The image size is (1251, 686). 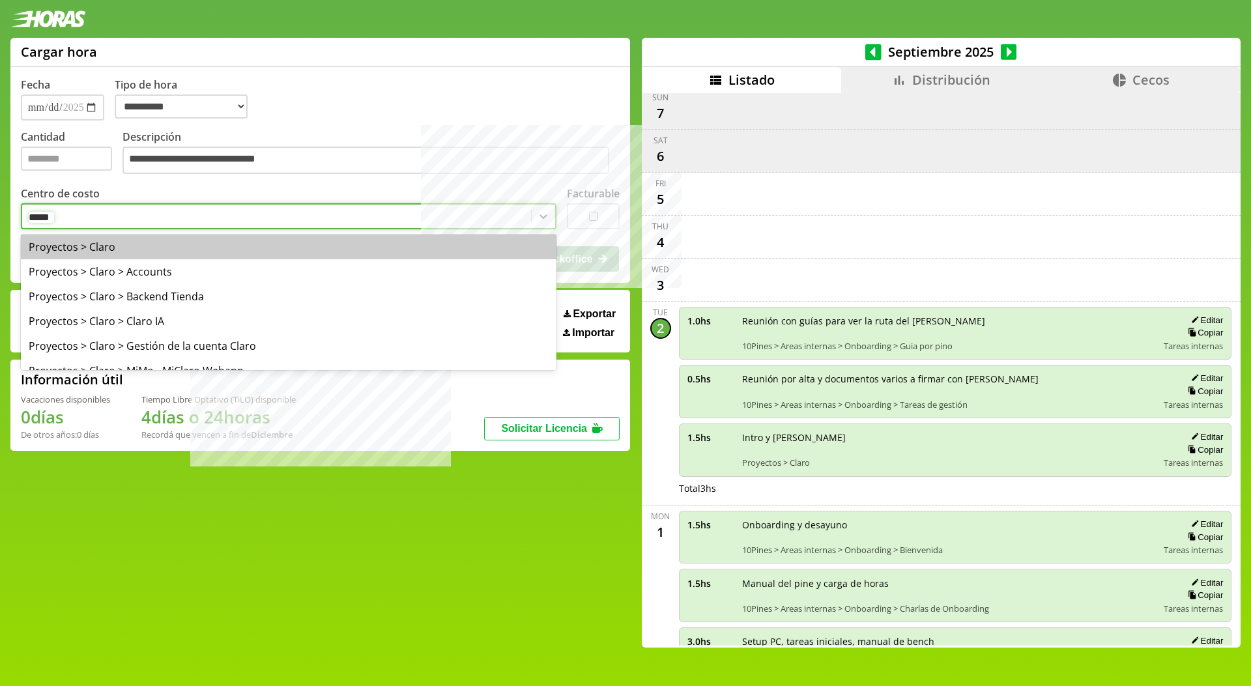 I want to click on select: Tipo de hora, so click(x=181, y=106).